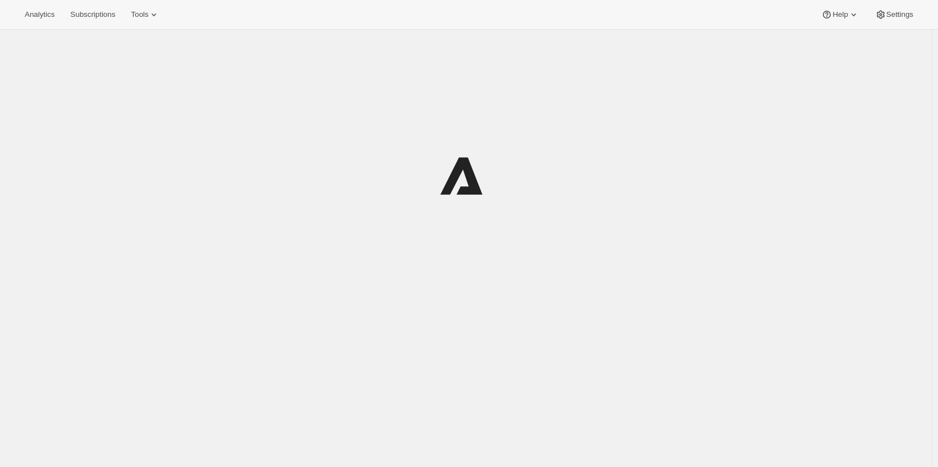  I want to click on button: Tools, so click(145, 15).